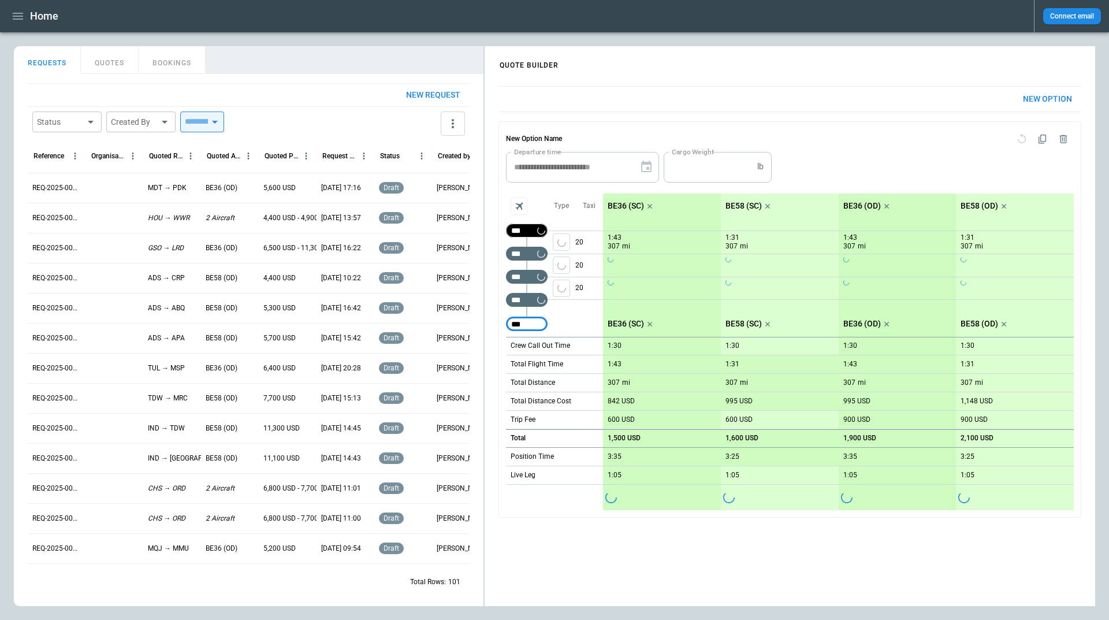  I want to click on label: Cargo Weight, so click(693, 151).